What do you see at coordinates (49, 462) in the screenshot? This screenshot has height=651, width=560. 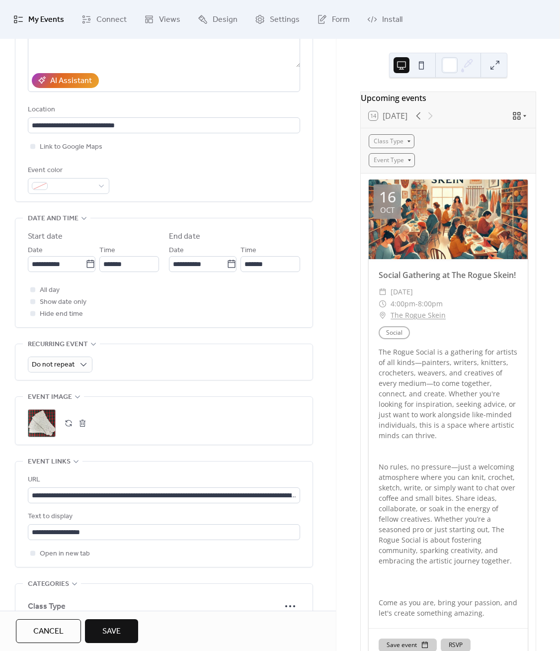 I see `span: Event links` at bounding box center [49, 462].